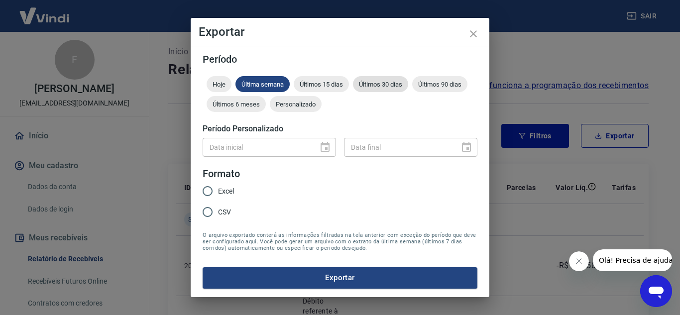  What do you see at coordinates (225, 212) in the screenshot?
I see `span: CSV` at bounding box center [225, 212].